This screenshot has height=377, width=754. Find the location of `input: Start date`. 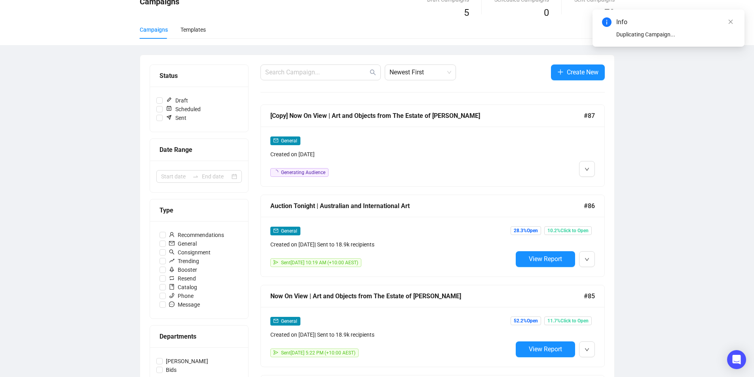

input: Start date is located at coordinates (175, 176).